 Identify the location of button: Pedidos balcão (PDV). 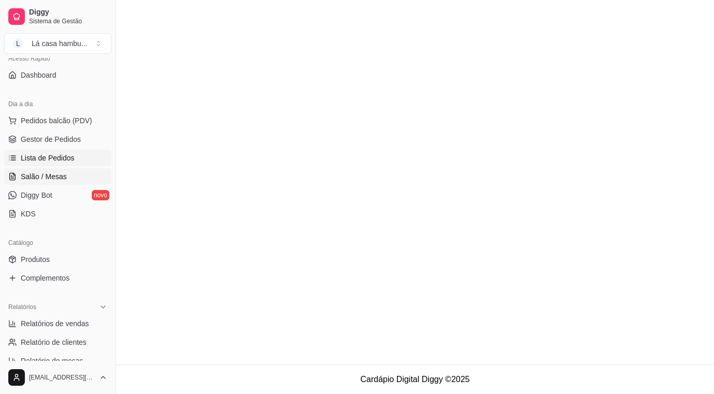
(57, 121).